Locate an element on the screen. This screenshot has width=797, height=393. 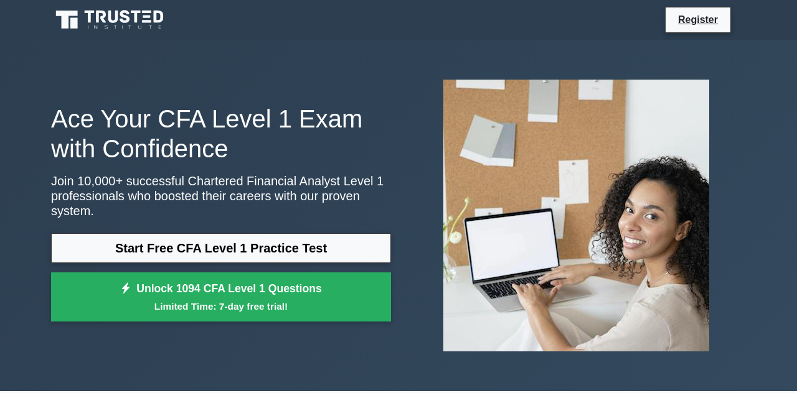
small: Limited Time: 7-day free trial! is located at coordinates (221, 306).